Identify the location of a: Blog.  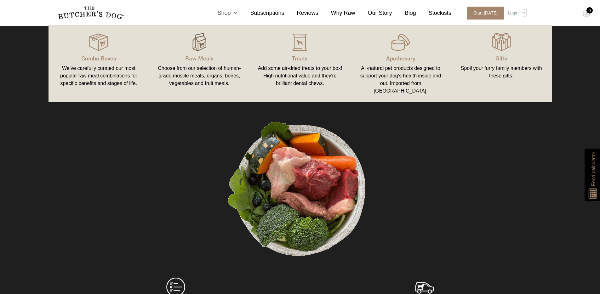
(404, 13).